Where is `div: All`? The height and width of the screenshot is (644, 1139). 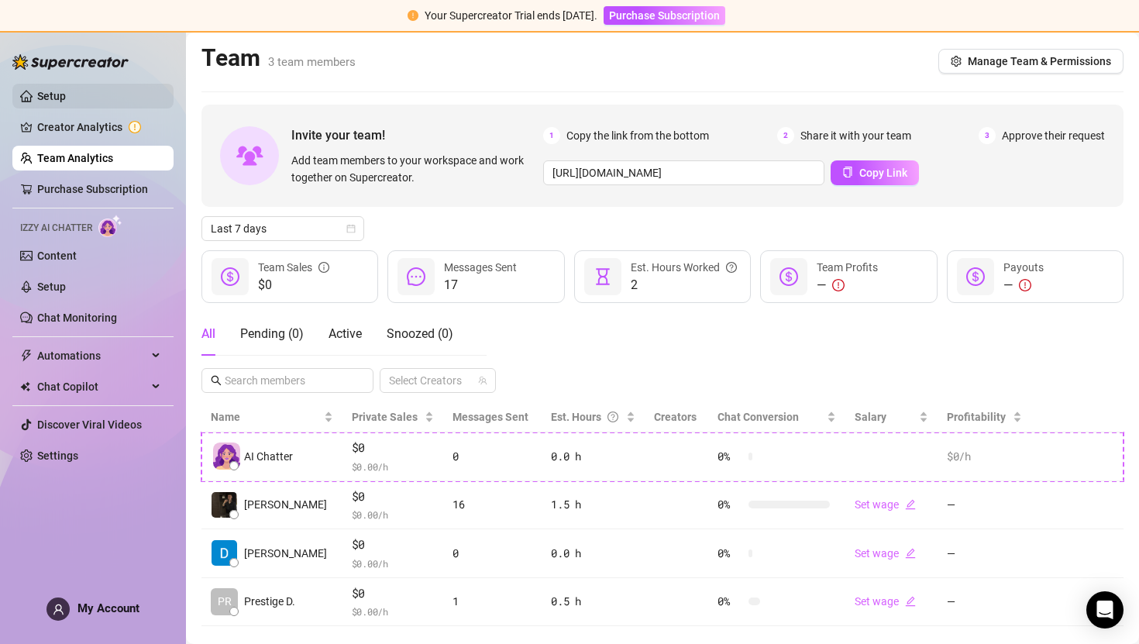 div: All is located at coordinates (208, 334).